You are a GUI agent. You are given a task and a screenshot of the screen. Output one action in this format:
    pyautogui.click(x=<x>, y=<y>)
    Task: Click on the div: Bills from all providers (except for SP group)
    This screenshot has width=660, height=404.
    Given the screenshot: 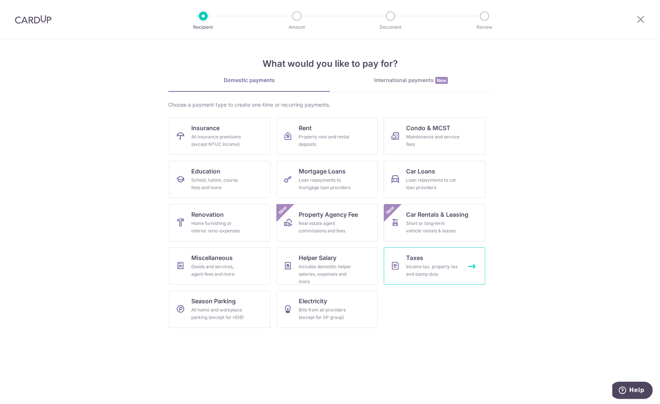 What is the action you would take?
    pyautogui.click(x=325, y=313)
    